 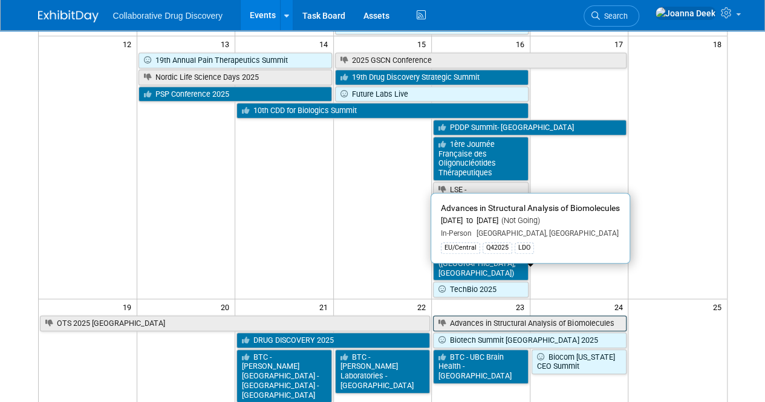 What do you see at coordinates (525, 248) in the screenshot?
I see `div: LDO` at bounding box center [525, 248].